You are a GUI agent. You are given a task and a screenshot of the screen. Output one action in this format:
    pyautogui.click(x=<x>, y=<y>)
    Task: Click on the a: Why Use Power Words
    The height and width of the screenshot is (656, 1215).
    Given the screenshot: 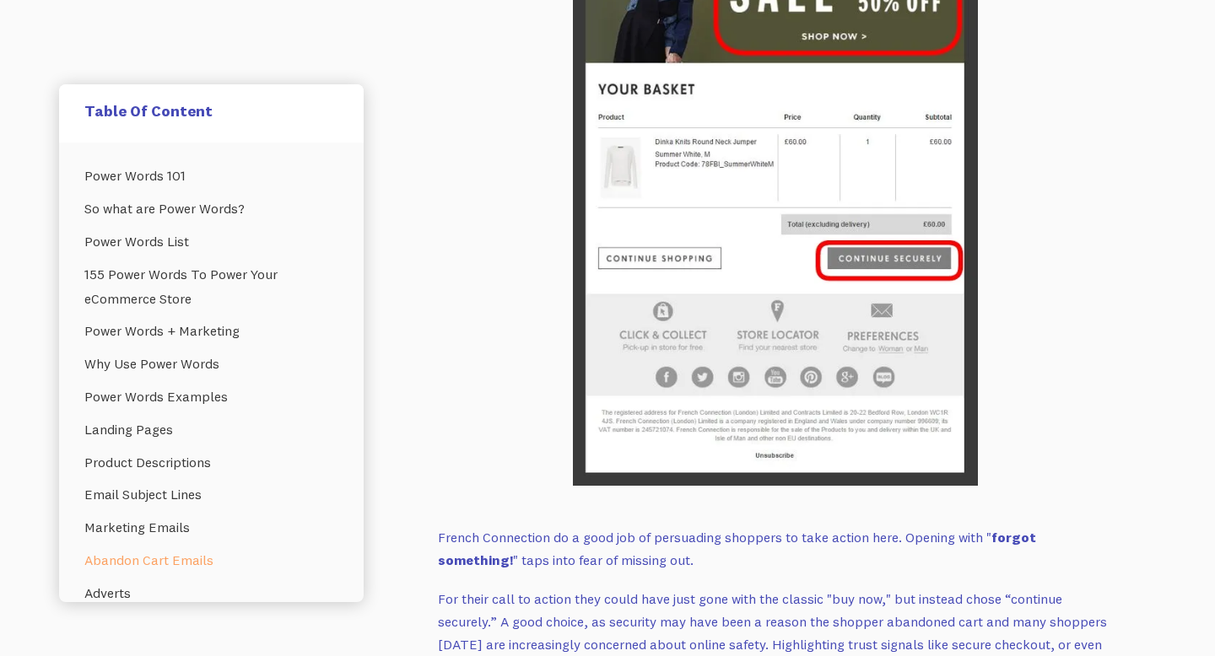 What is the action you would take?
    pyautogui.click(x=211, y=364)
    